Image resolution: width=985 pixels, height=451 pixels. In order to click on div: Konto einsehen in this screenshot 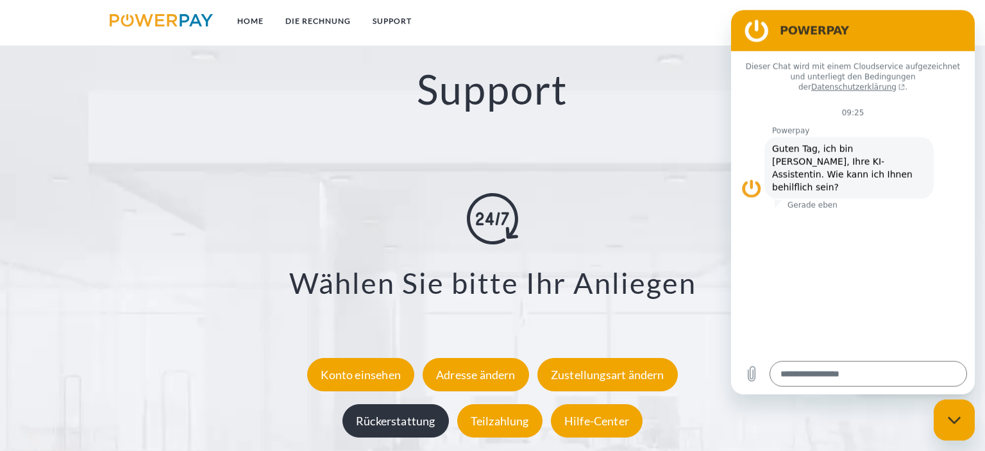, I will do `click(360, 374)`.